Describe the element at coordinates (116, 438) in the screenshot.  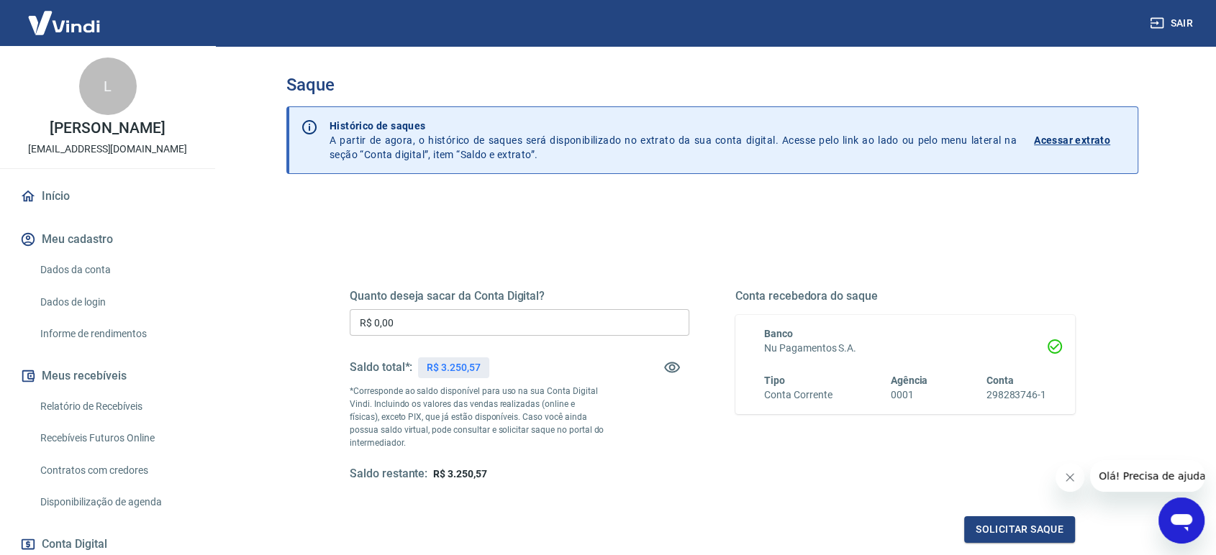
I see `a: Recebíveis Futuros Online` at that location.